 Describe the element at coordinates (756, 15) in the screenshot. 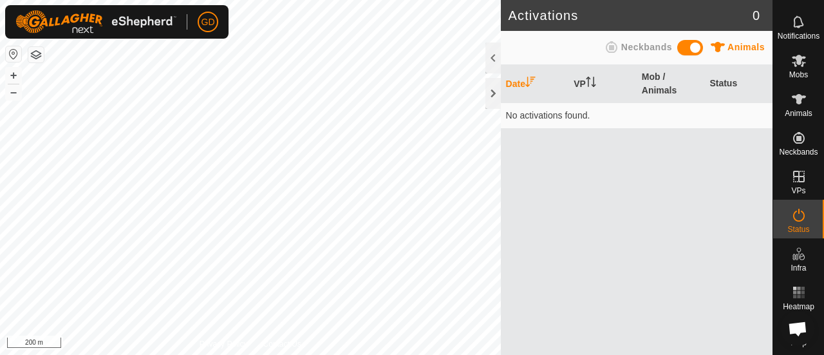

I see `span: 0` at that location.